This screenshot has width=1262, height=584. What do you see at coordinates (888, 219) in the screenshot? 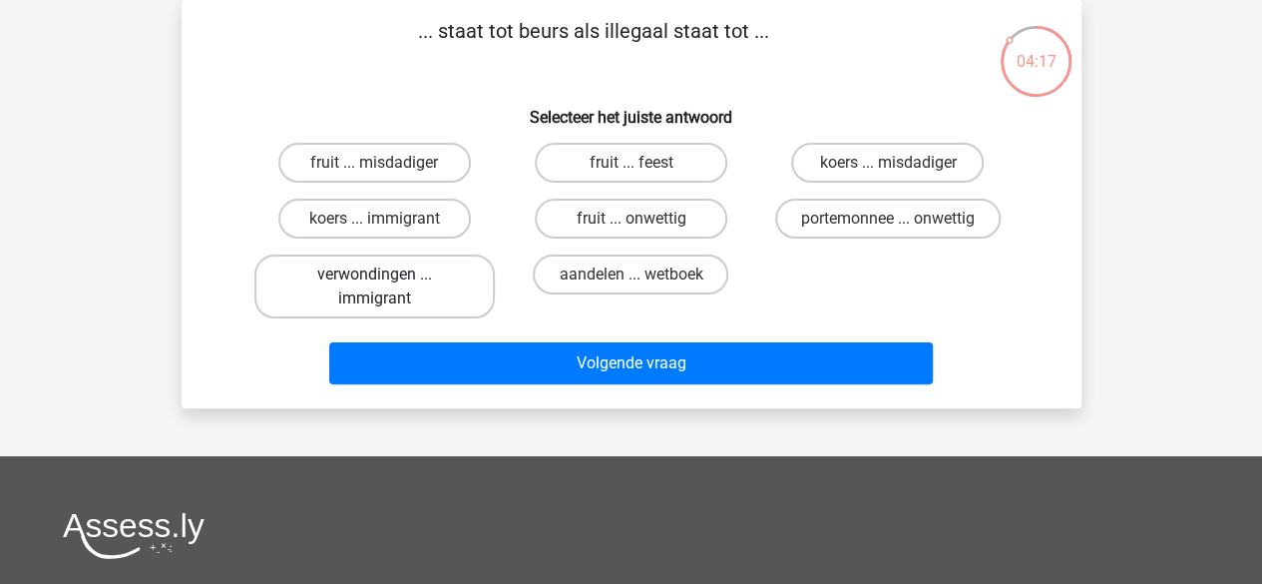
I see `label: portemonnee ... onwettig` at bounding box center [888, 219].